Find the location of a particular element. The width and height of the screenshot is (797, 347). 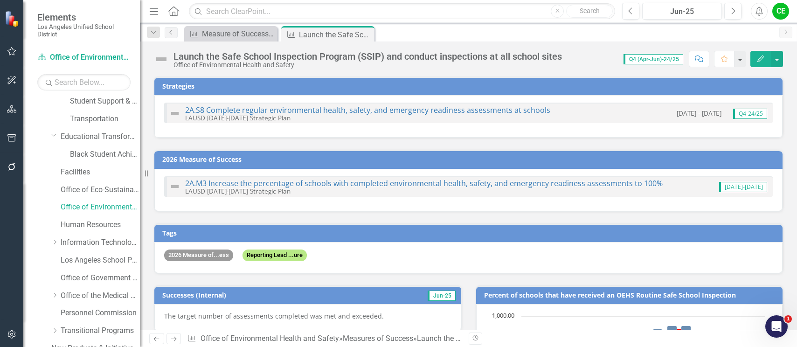

span: Elements is located at coordinates (84, 17).